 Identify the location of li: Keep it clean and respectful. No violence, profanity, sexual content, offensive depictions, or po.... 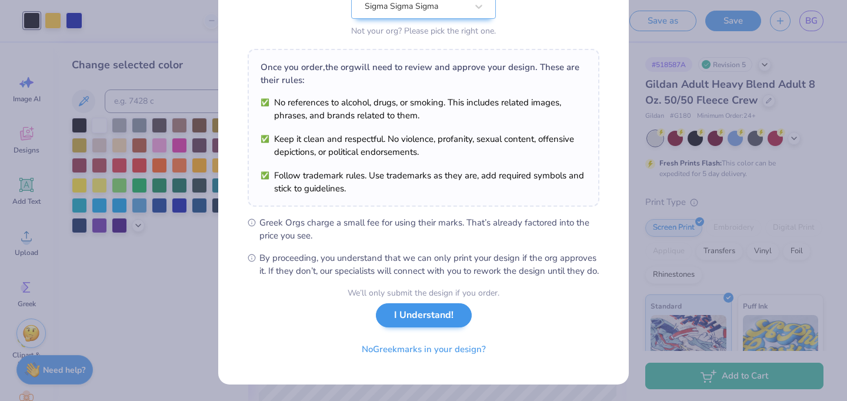
(424, 145).